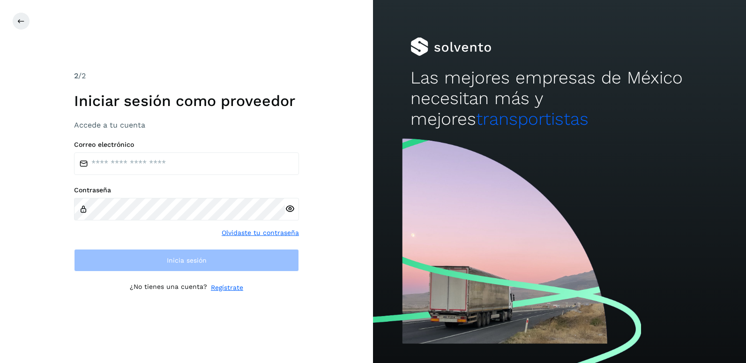 The image size is (746, 363). What do you see at coordinates (560, 98) in the screenshot?
I see `h2: Las mejores empresas de México necesitan más y mejores` at bounding box center [560, 98].